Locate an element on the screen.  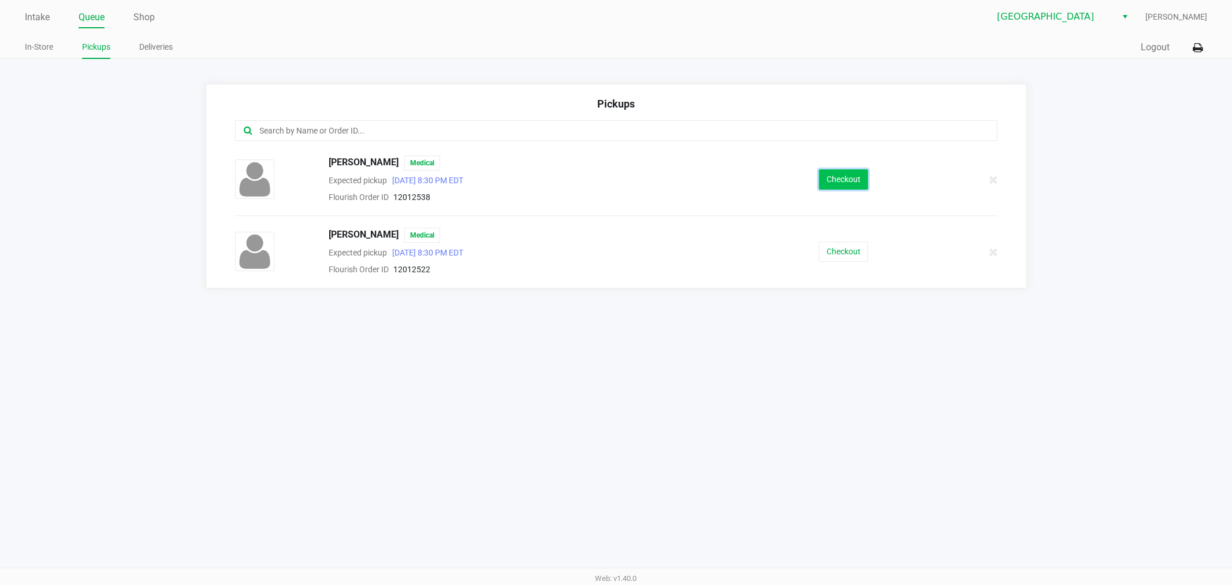
span: 12012522 is located at coordinates (412, 269).